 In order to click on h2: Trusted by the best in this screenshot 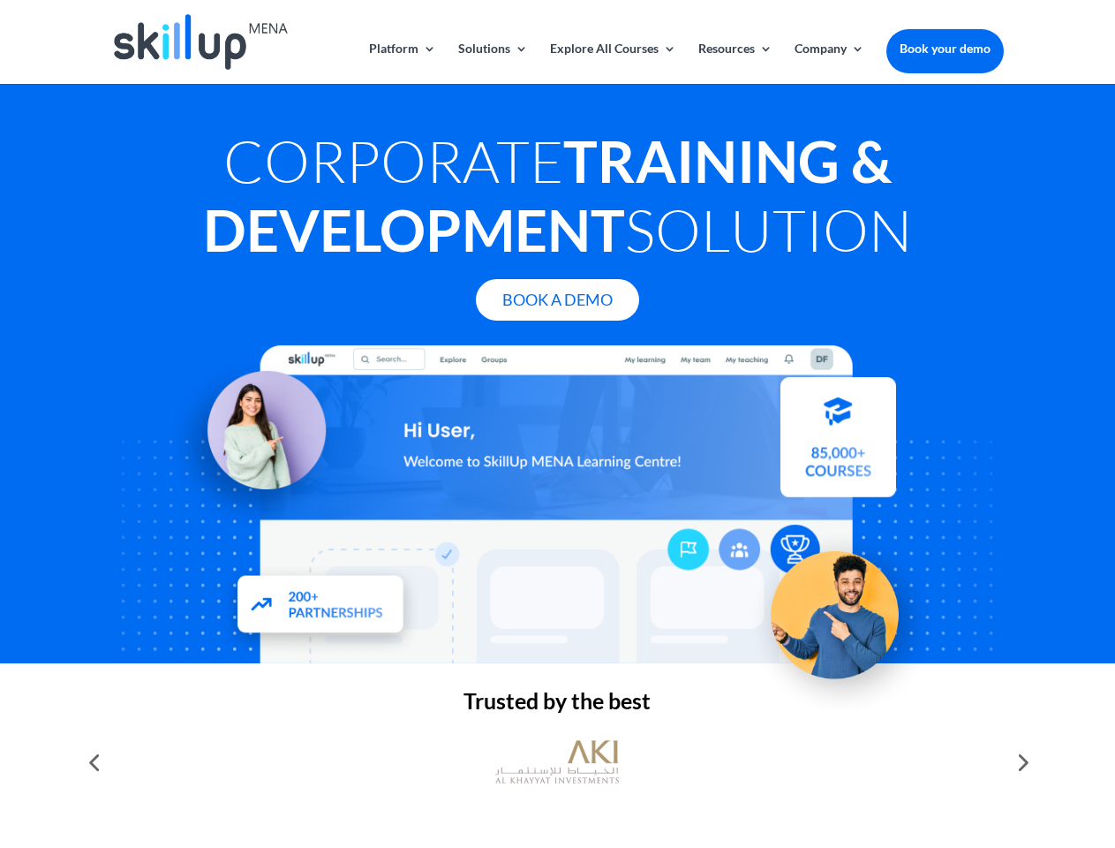, I will do `click(557, 705)`.